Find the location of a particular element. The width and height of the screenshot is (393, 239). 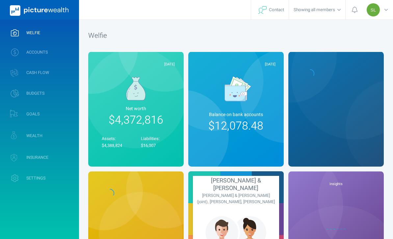

span: $4,372,816 is located at coordinates (136, 120).